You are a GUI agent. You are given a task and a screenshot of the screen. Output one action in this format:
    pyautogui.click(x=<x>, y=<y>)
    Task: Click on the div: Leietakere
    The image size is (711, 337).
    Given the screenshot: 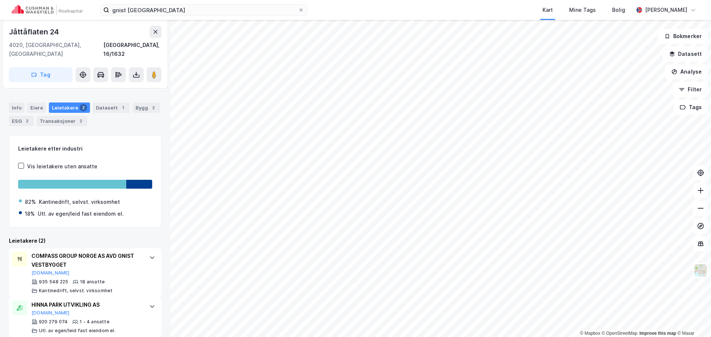 What is the action you would take?
    pyautogui.click(x=69, y=108)
    